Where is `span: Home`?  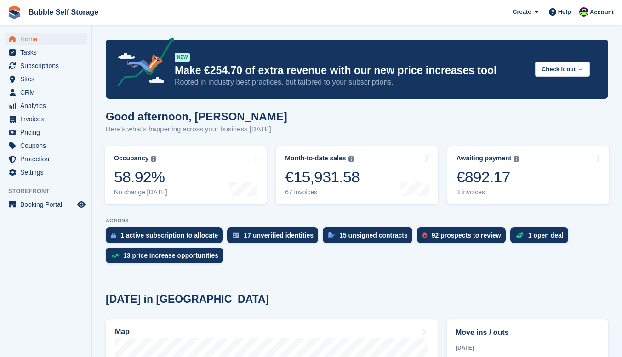 span: Home is located at coordinates (48, 39).